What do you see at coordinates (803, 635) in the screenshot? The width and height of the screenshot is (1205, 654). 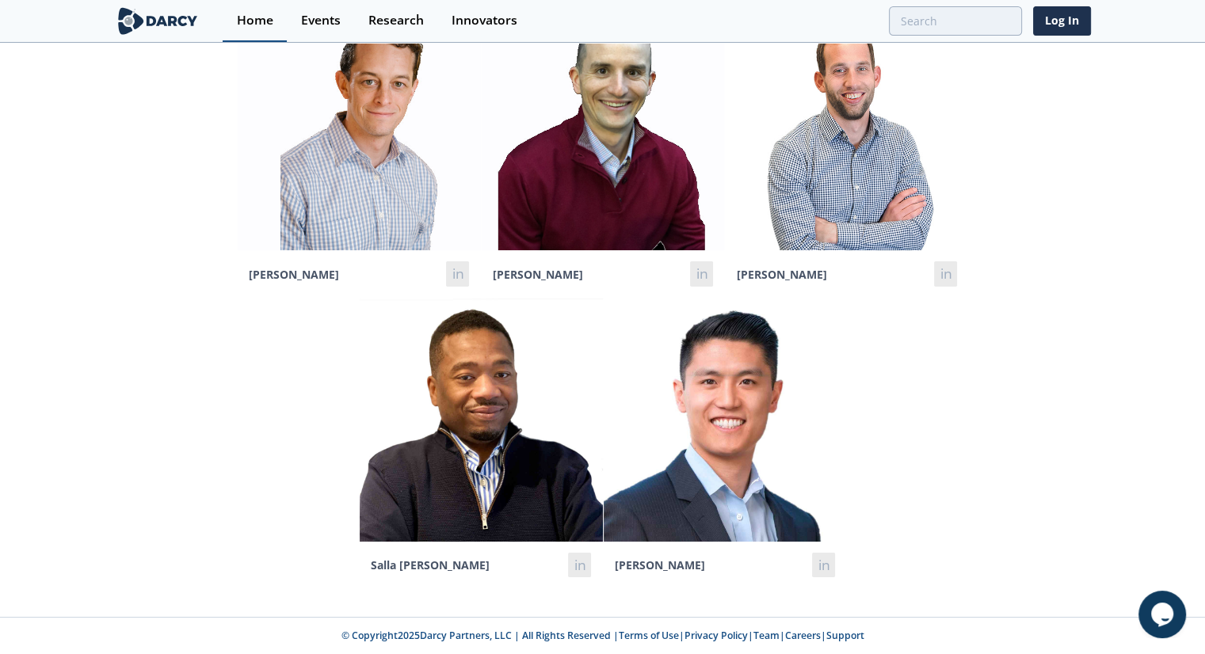 I see `a: Careers` at bounding box center [803, 635].